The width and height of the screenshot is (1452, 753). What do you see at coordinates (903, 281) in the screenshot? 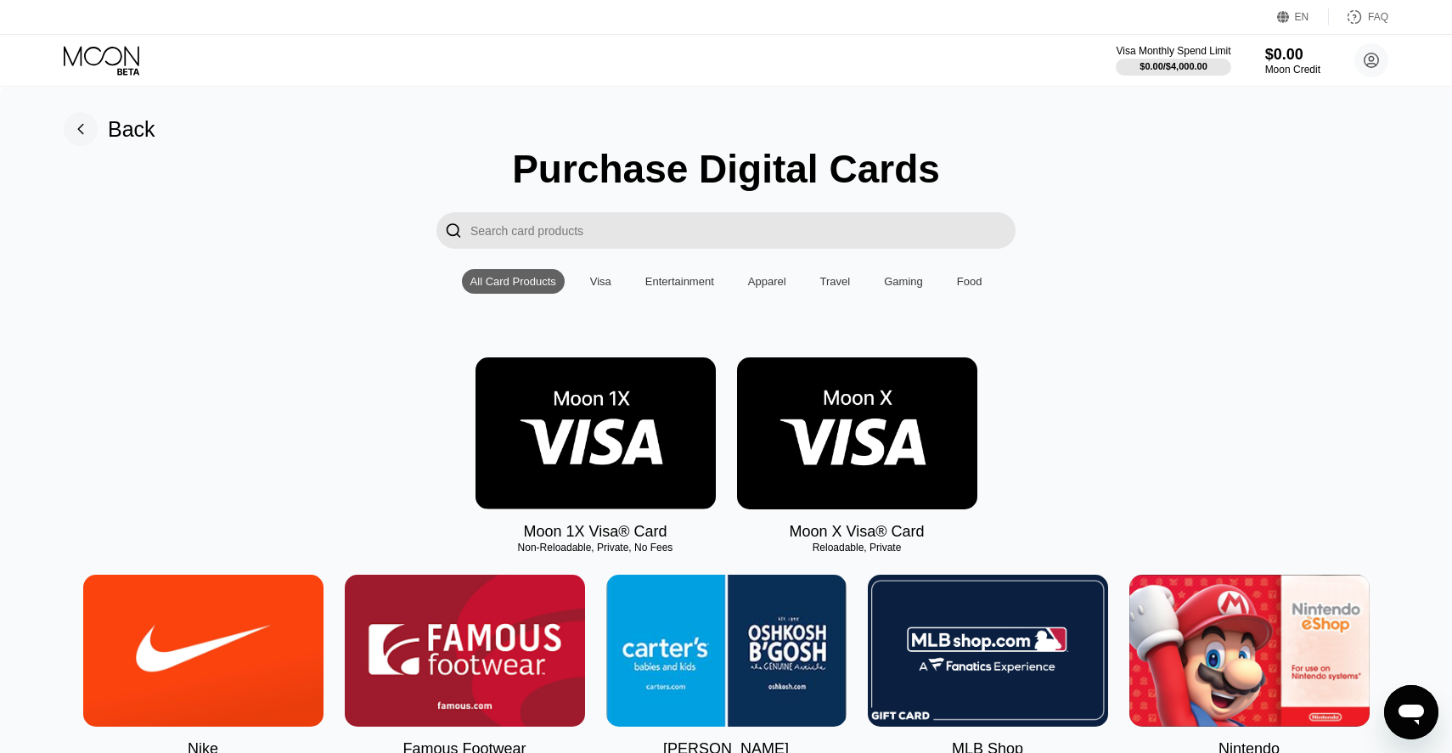
I see `div: Gaming` at bounding box center [903, 281].